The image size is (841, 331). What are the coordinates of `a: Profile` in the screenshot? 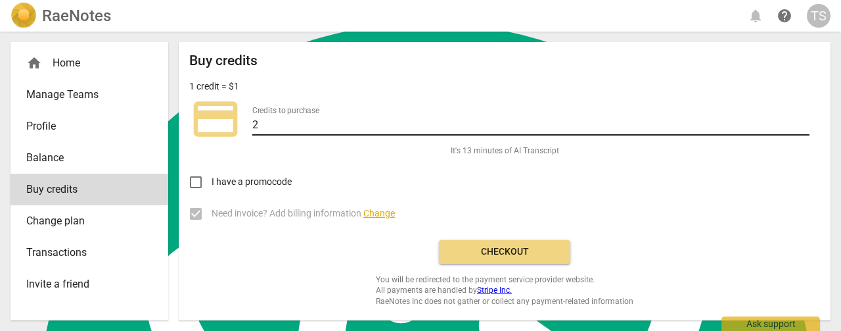 It's located at (89, 126).